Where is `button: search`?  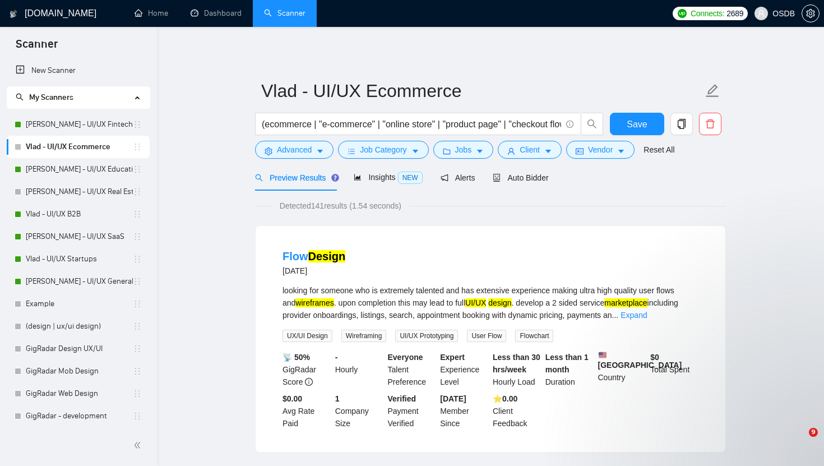 button: search is located at coordinates (592, 124).